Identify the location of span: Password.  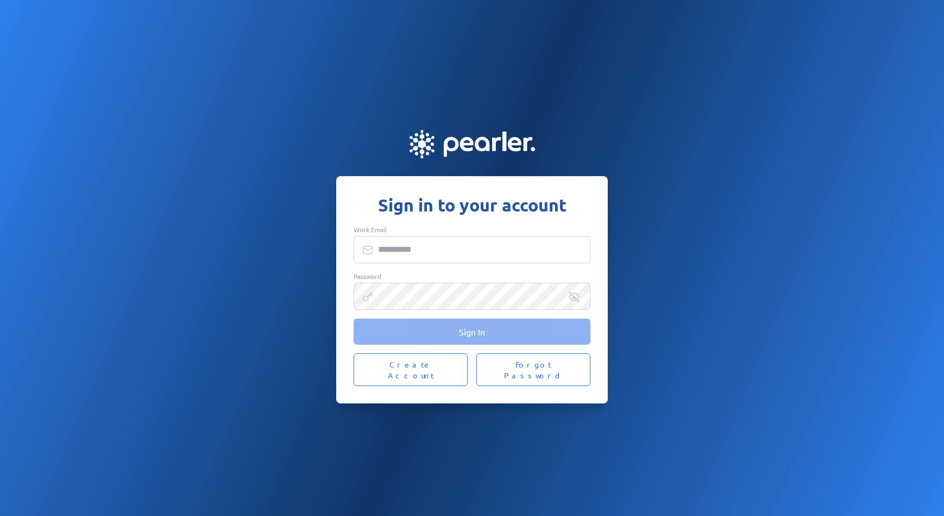
(367, 276).